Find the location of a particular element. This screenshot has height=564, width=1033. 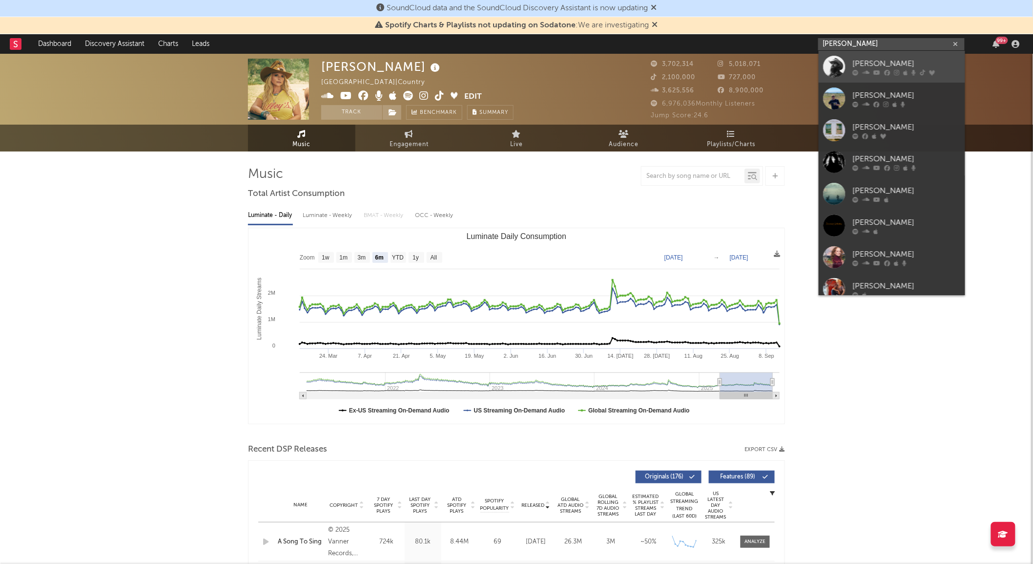

div: 3M is located at coordinates (611, 542).